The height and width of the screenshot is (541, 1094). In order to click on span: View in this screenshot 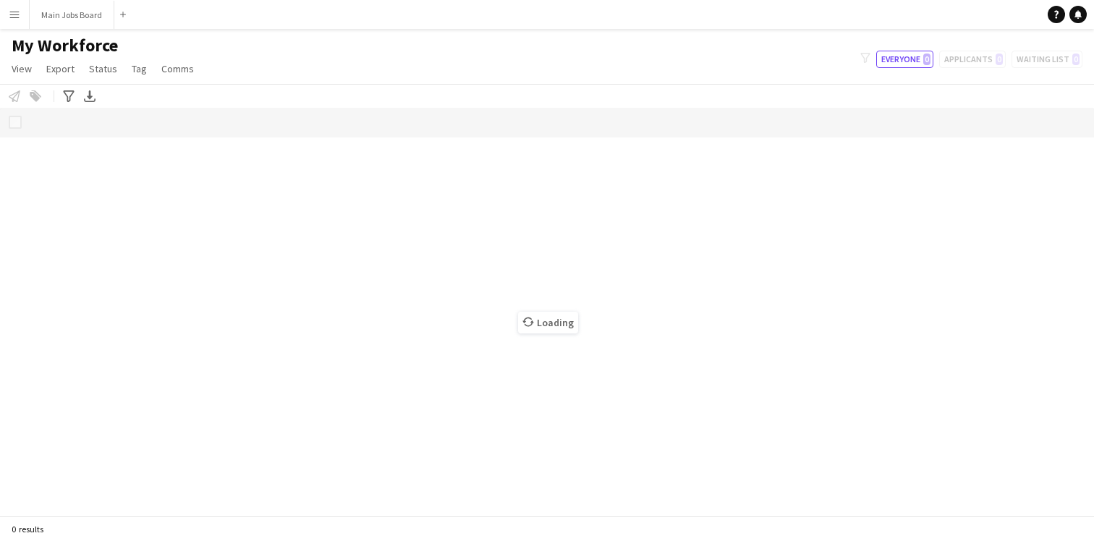, I will do `click(22, 69)`.